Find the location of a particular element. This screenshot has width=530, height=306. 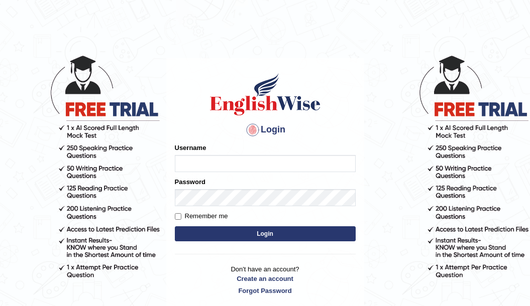

a: Forgot Password is located at coordinates (265, 291).